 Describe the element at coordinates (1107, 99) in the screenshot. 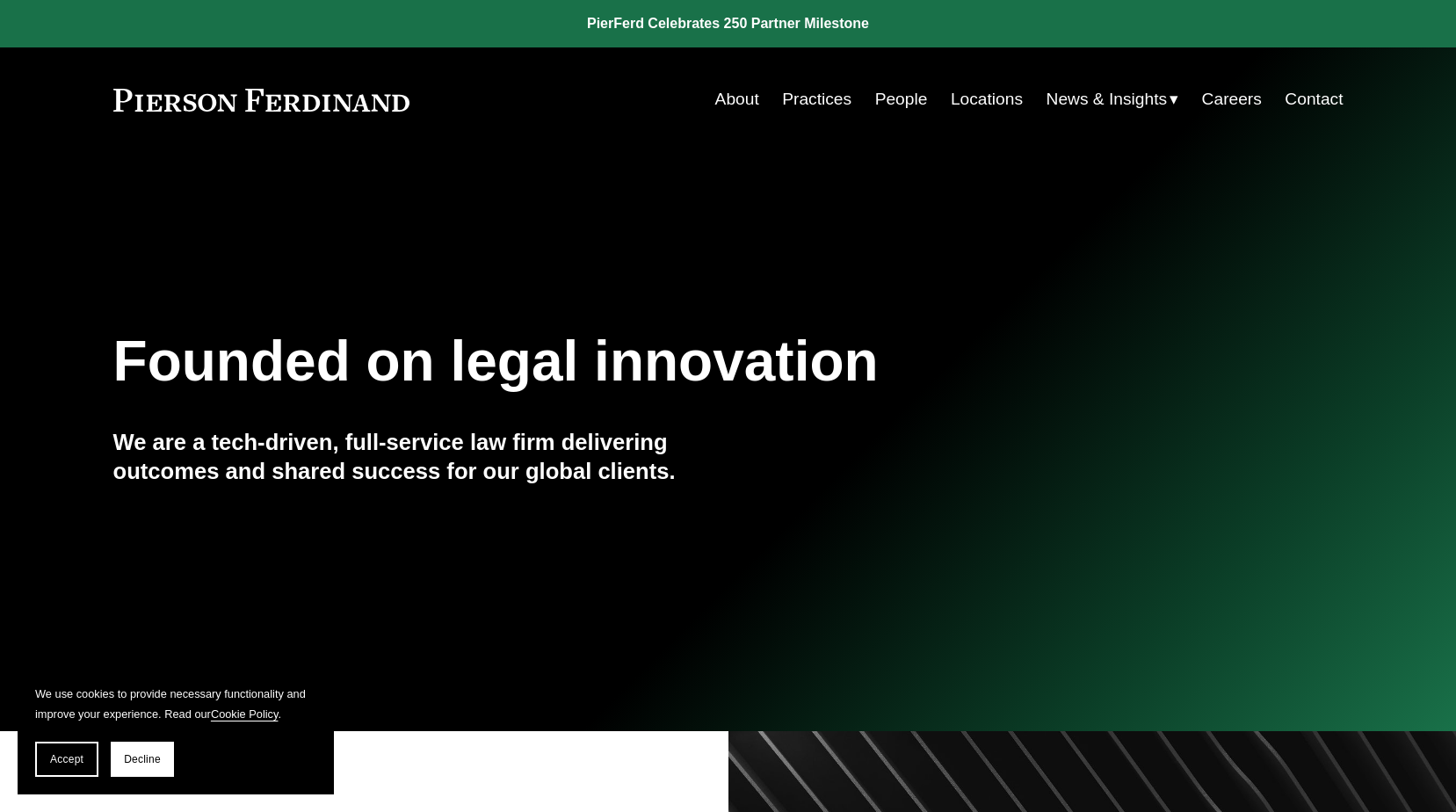

I see `span: News & Insights` at that location.